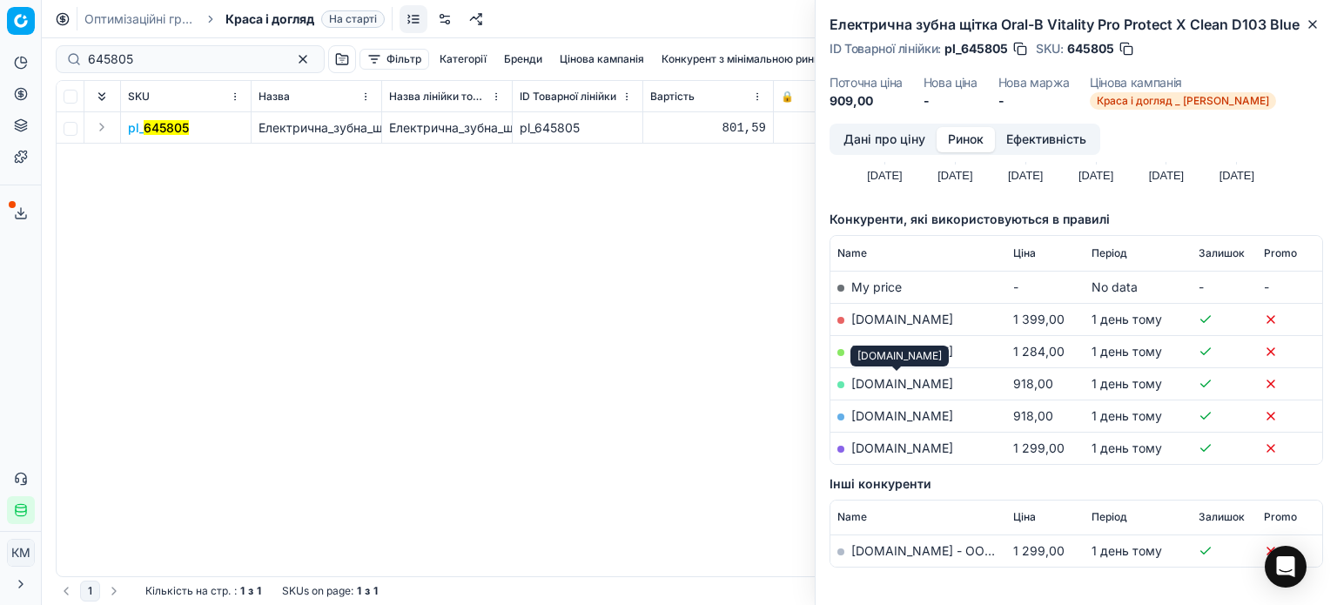 The image size is (1337, 605). What do you see at coordinates (602, 59) in the screenshot?
I see `button: Цінова кампанія` at bounding box center [602, 59].